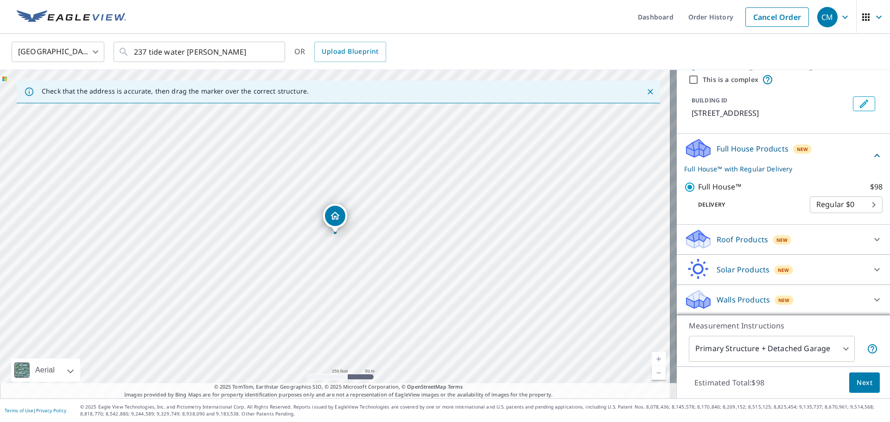 This screenshot has height=422, width=890. I want to click on div: Roof ProductsNew, so click(784, 240).